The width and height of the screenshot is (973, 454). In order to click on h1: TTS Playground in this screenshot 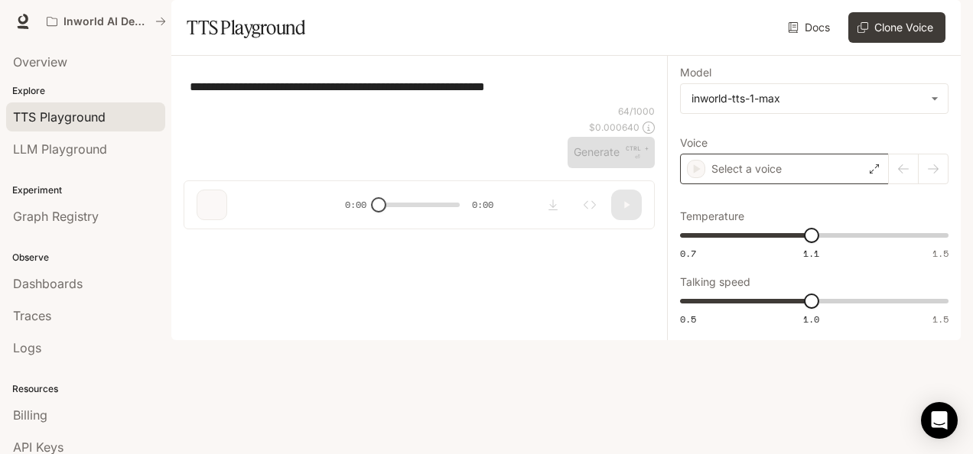, I will do `click(246, 28)`.